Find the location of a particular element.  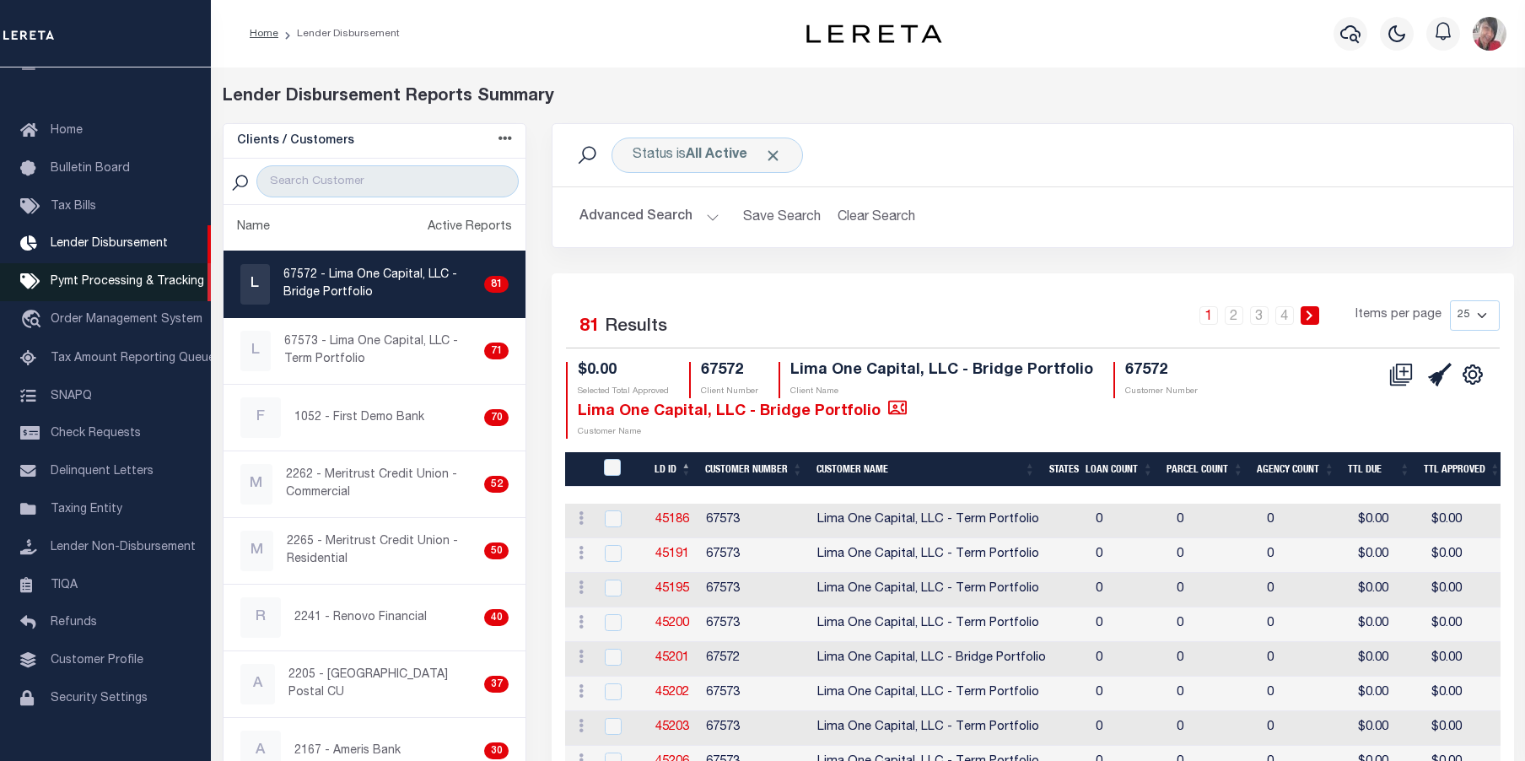

p: Selected Total Approved is located at coordinates (623, 391).